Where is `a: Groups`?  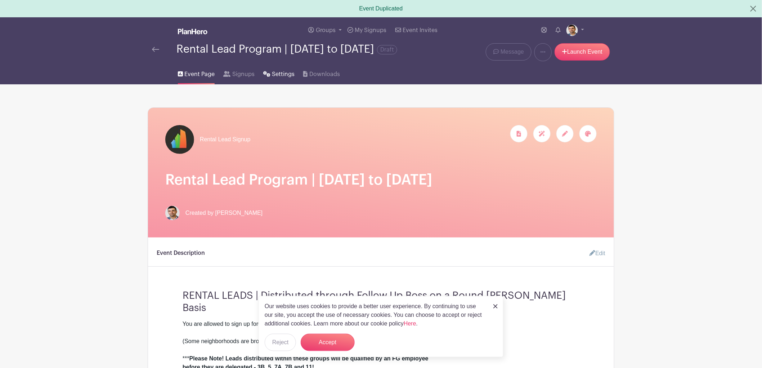 a: Groups is located at coordinates (325, 30).